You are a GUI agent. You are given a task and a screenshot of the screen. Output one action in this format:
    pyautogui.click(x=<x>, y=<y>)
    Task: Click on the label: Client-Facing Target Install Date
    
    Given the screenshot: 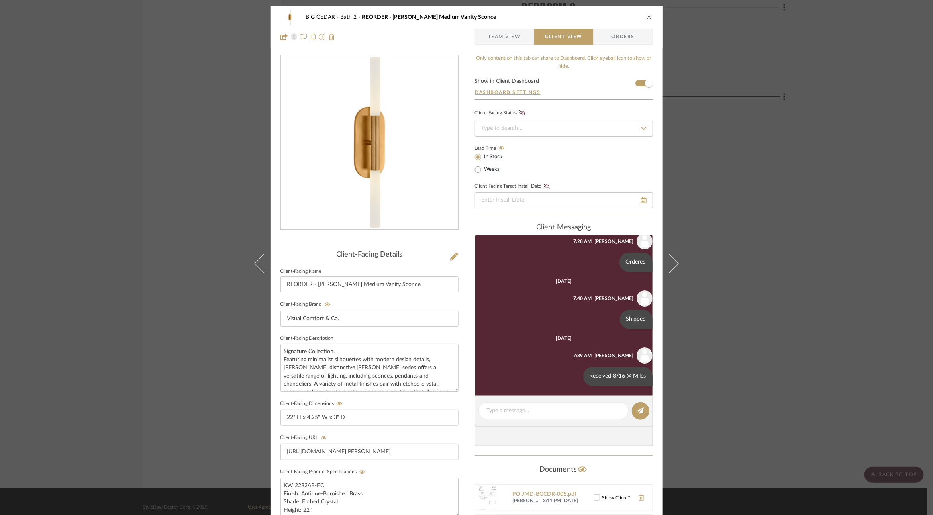 What is the action you would take?
    pyautogui.click(x=513, y=186)
    